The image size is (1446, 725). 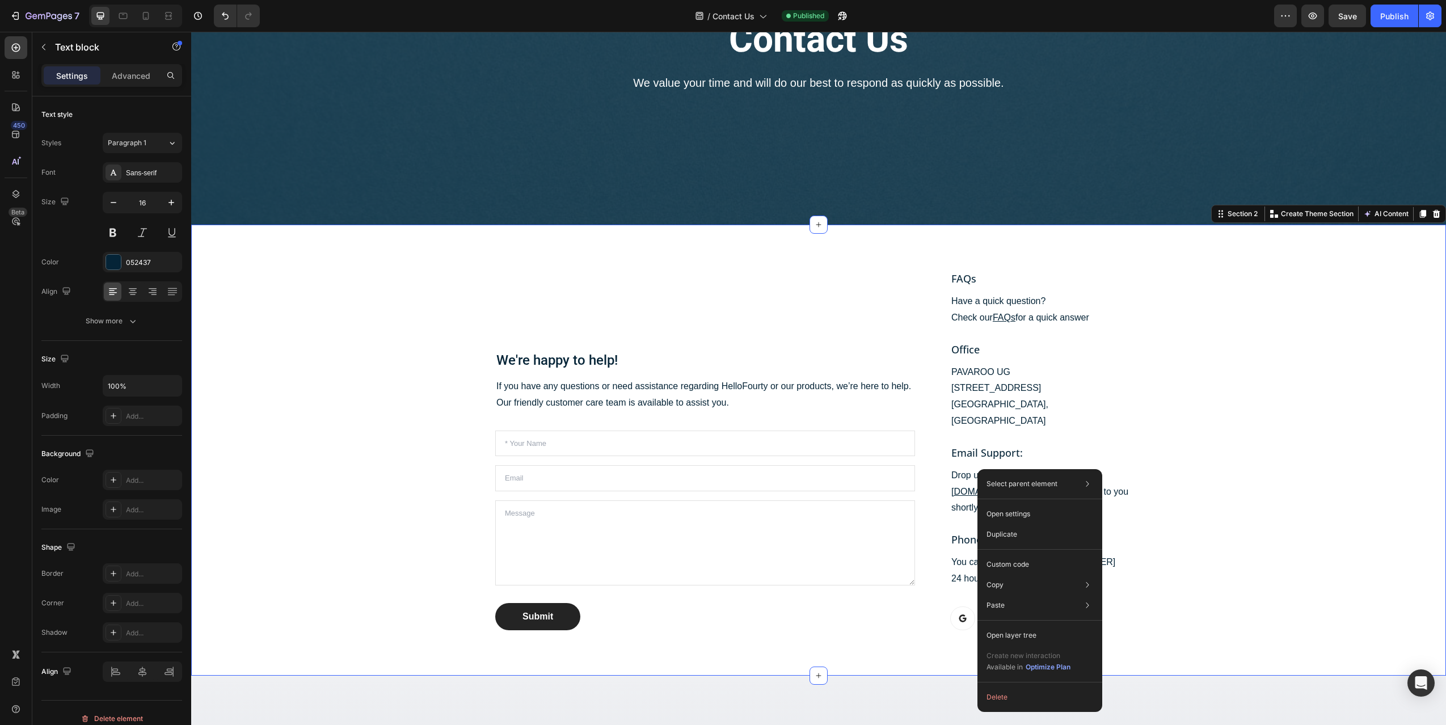 What do you see at coordinates (1021, 484) in the screenshot?
I see `p: Select parent element` at bounding box center [1021, 484].